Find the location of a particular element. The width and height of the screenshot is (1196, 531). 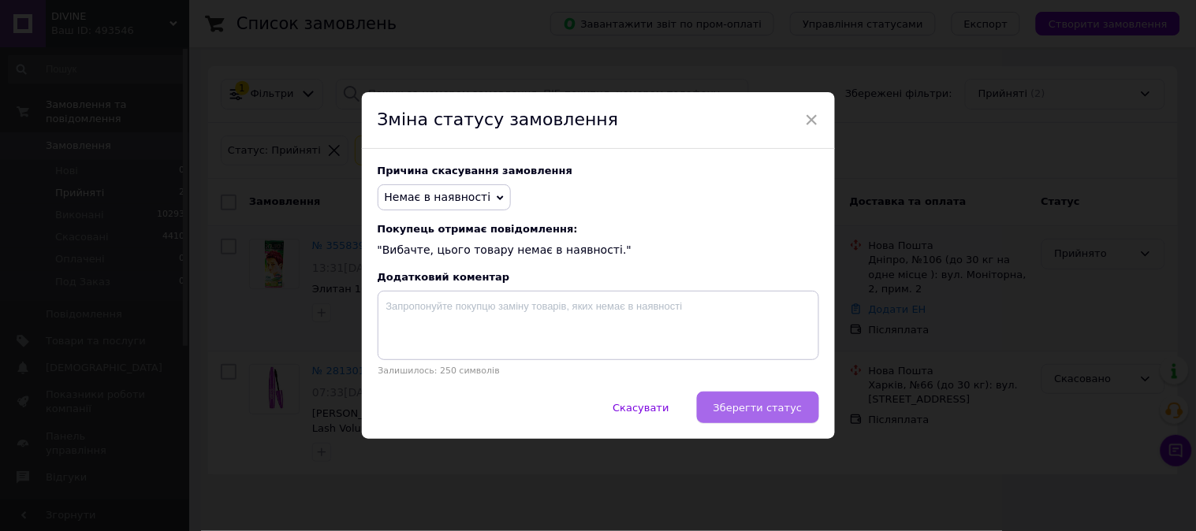

div: Додатковий коментар is located at coordinates (598, 277).